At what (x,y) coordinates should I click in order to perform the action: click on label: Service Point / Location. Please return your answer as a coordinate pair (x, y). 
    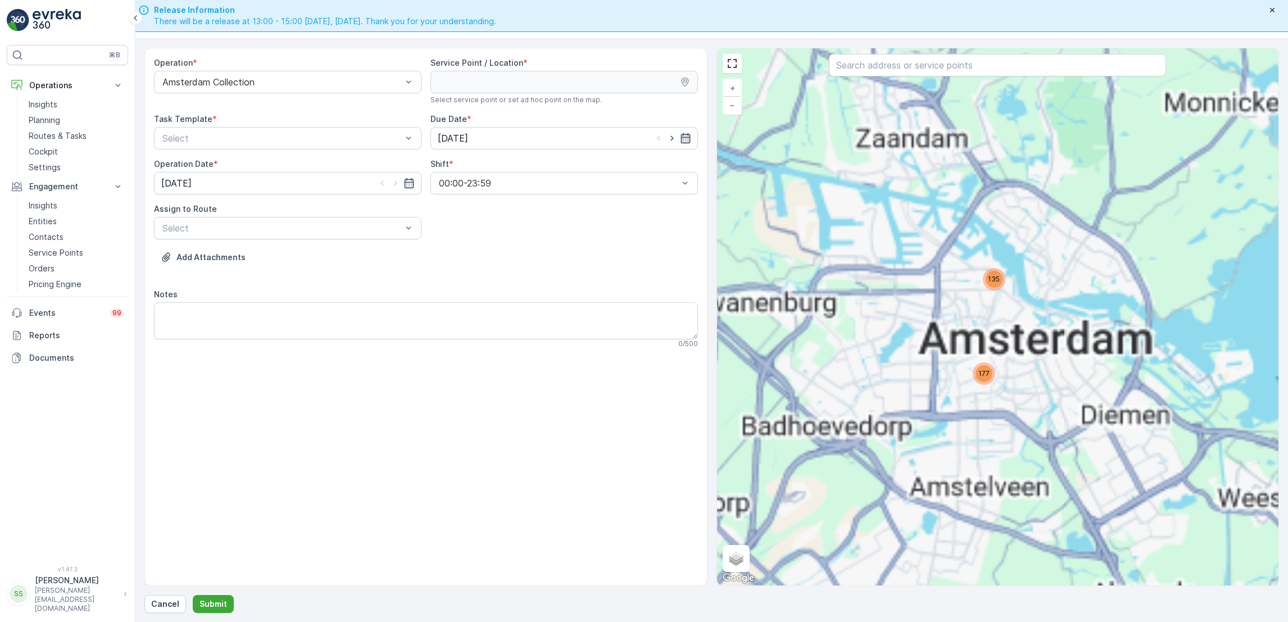
    Looking at the image, I should click on (477, 62).